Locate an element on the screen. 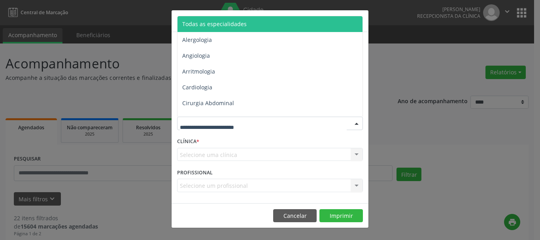 The image size is (540, 240). label: CLÍNICA is located at coordinates (188, 142).